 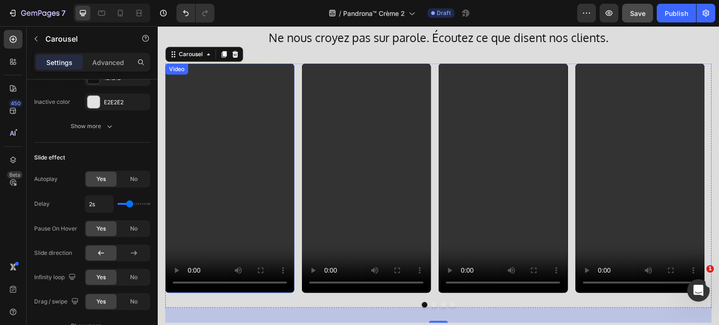 I want to click on div: Carousel, so click(x=33, y=28).